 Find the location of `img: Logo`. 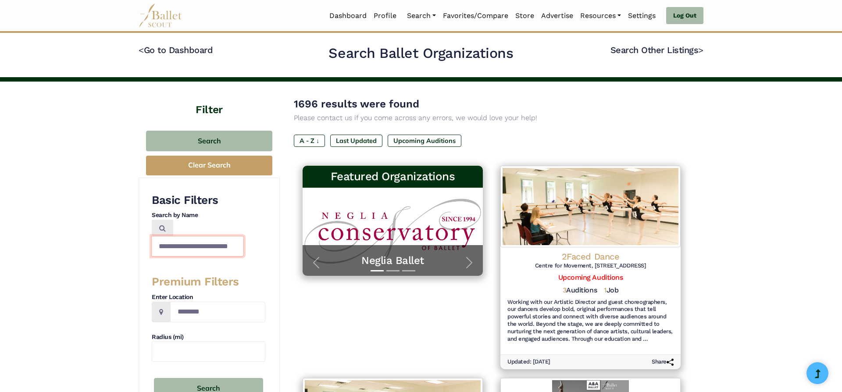

img: Logo is located at coordinates (590, 207).